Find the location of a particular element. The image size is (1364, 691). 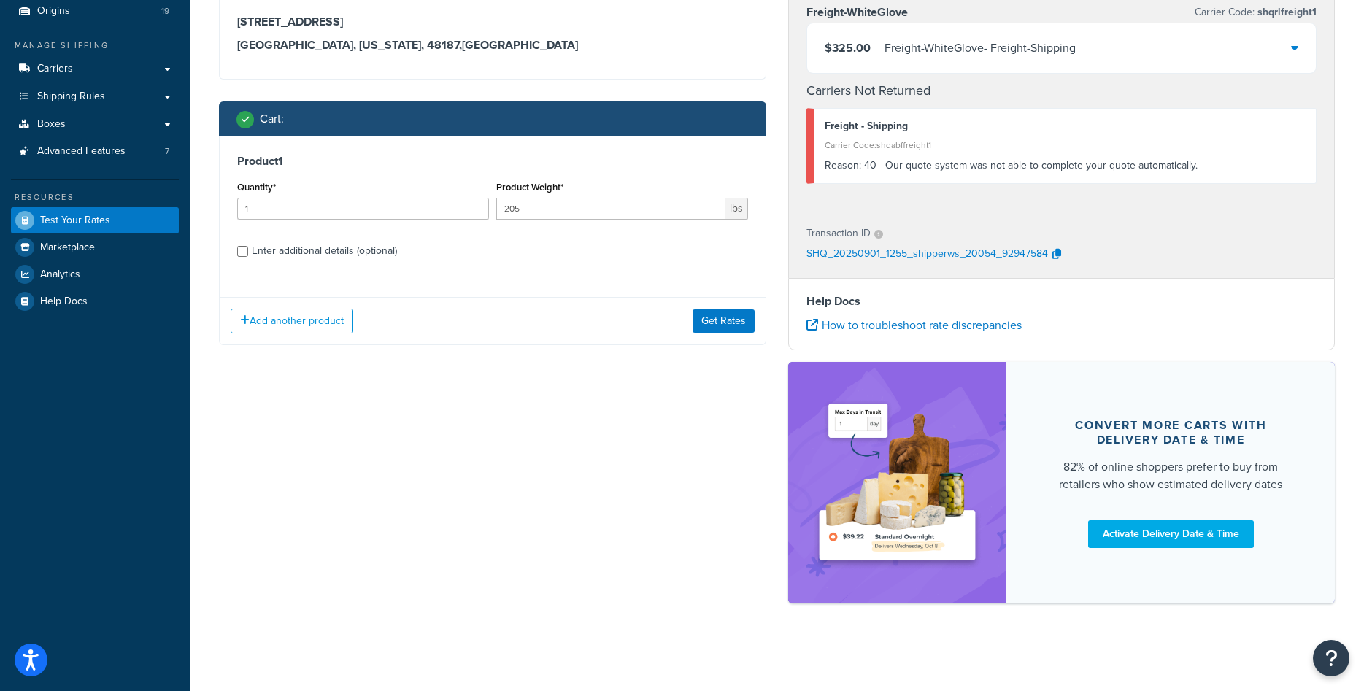

div: Freight-WhiteGlove - Freight-Shipping is located at coordinates (980, 48).